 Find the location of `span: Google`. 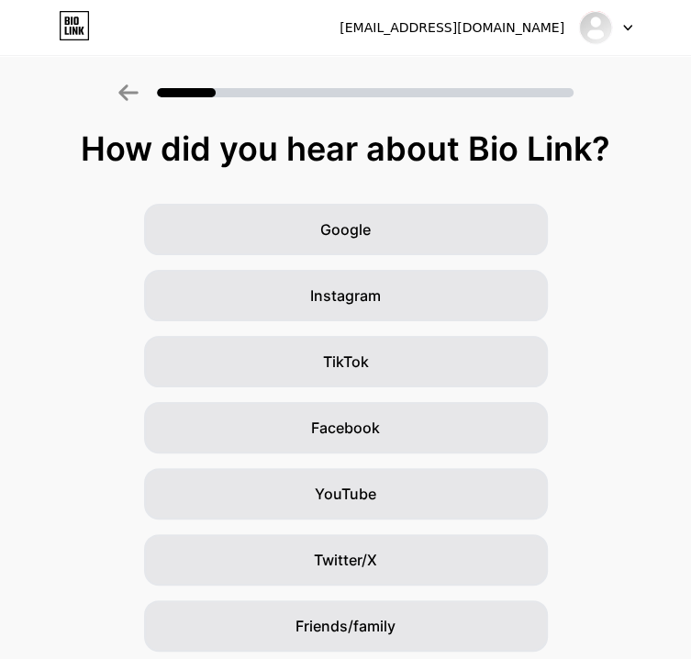

span: Google is located at coordinates (345, 229).